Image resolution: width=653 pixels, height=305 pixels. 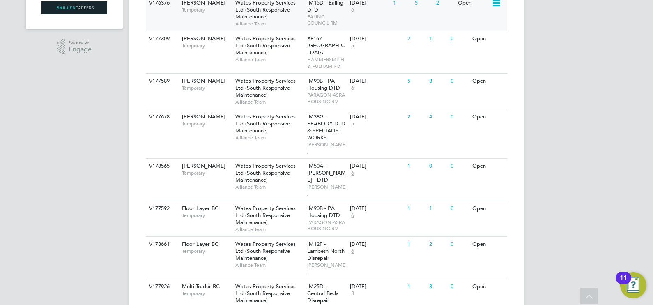 I want to click on div: 5, so click(x=416, y=81).